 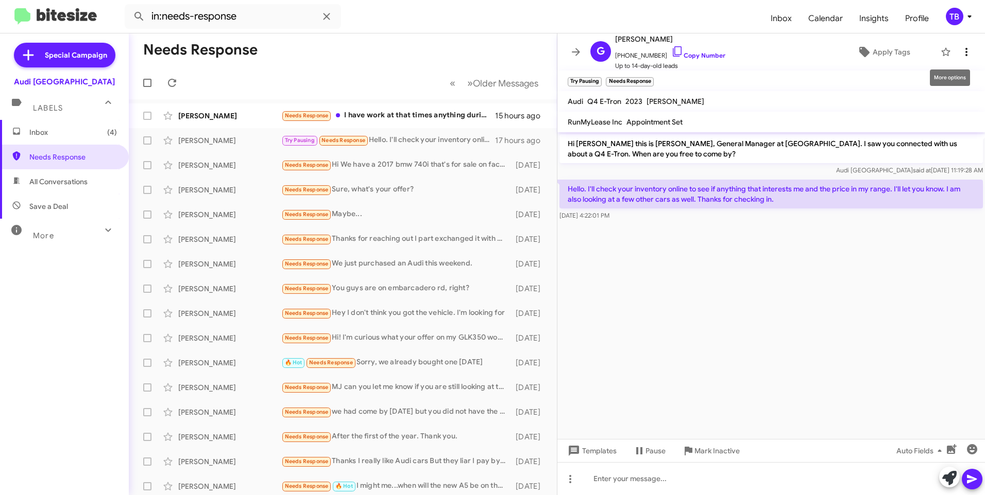 What do you see at coordinates (396, 437) in the screenshot?
I see `div: After the first of the year. Thank you.` at bounding box center [396, 437].